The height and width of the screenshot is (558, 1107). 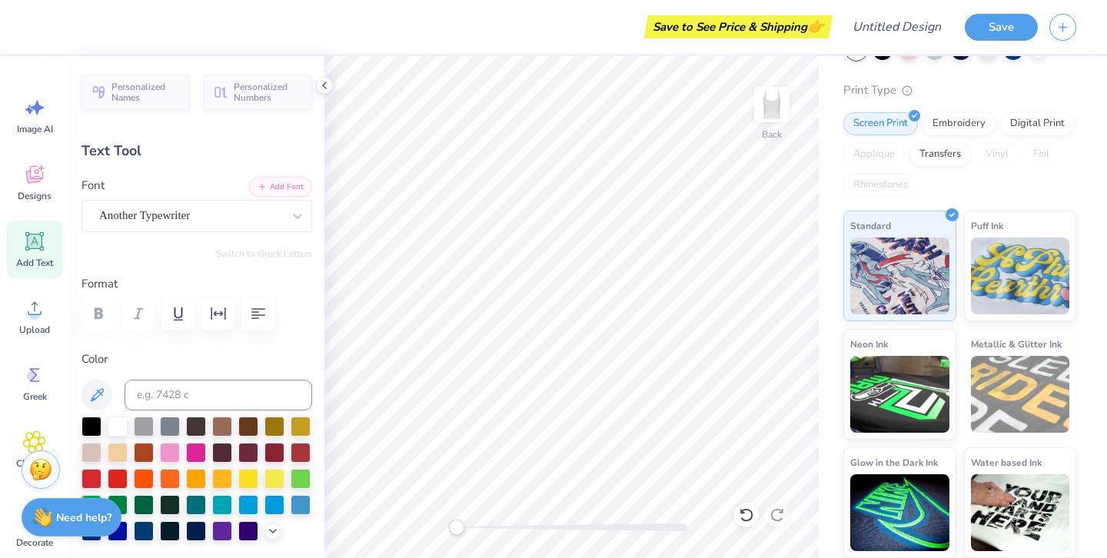 What do you see at coordinates (899, 394) in the screenshot?
I see `img: Neon Ink` at bounding box center [899, 394].